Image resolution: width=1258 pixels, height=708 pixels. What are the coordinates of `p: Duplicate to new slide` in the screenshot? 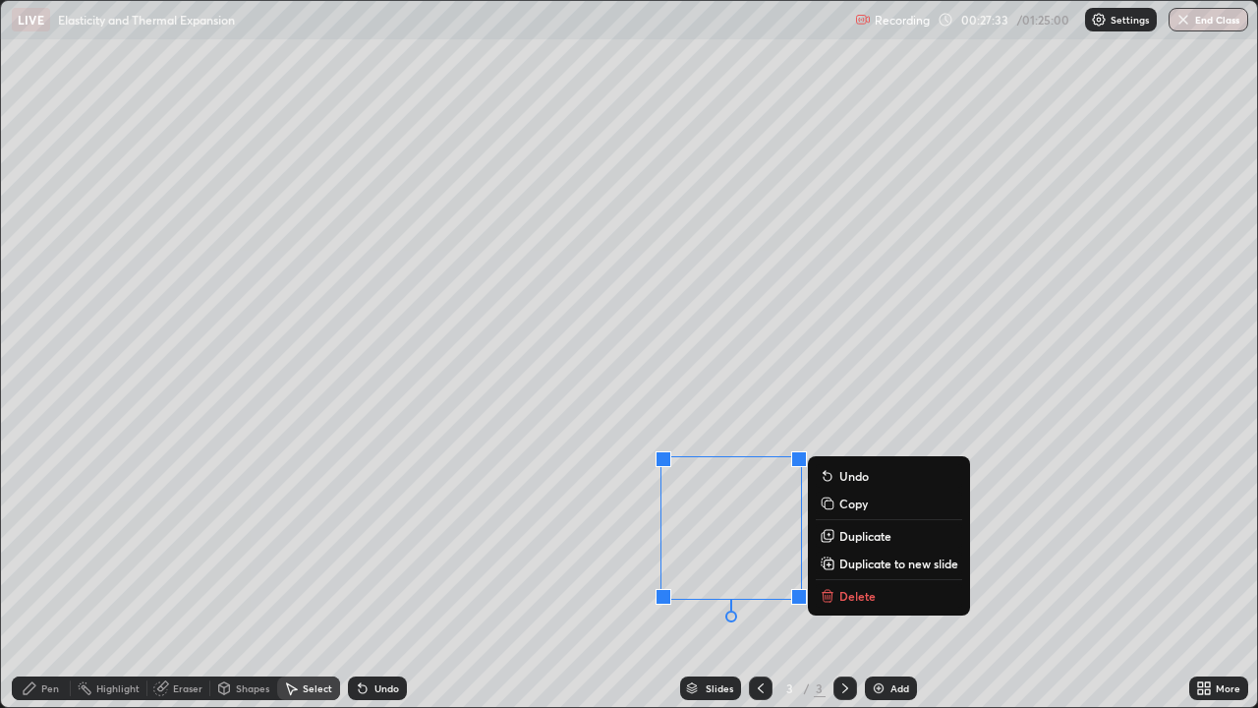 It's located at (899, 563).